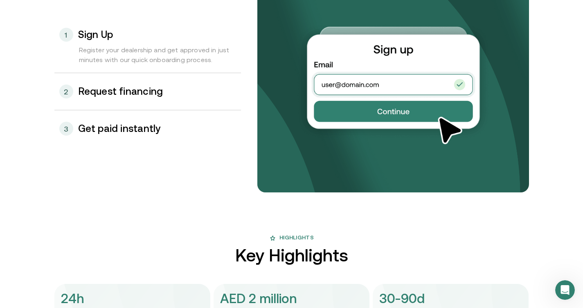  I want to click on div: 3, so click(66, 129).